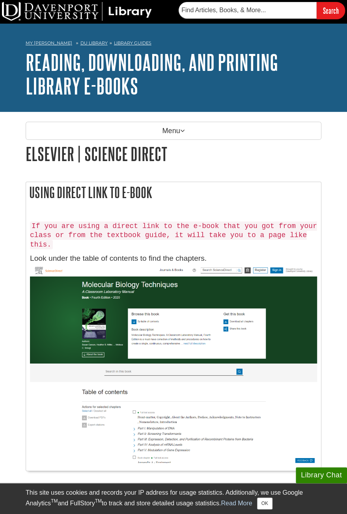  What do you see at coordinates (152, 74) in the screenshot?
I see `a: Reading, Downloading, and Printing Library E-books` at bounding box center [152, 74].